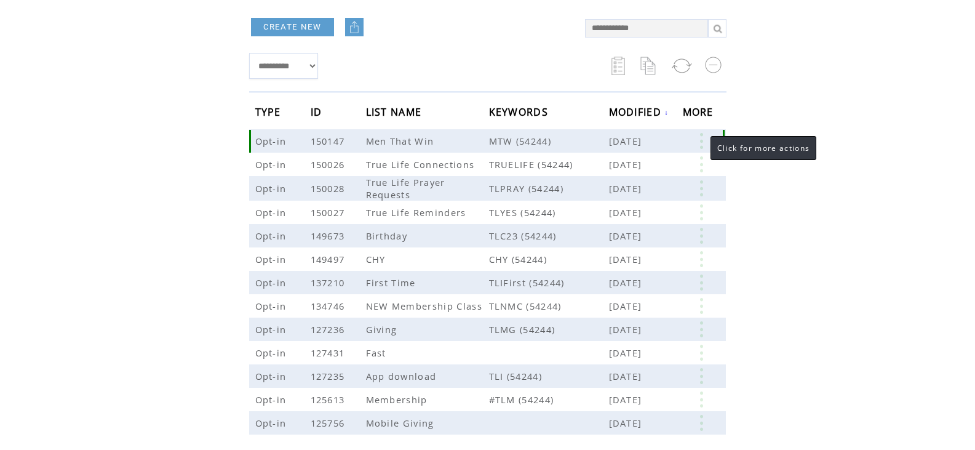 This screenshot has width=975, height=450. Describe the element at coordinates (403, 376) in the screenshot. I see `span: App download` at that location.